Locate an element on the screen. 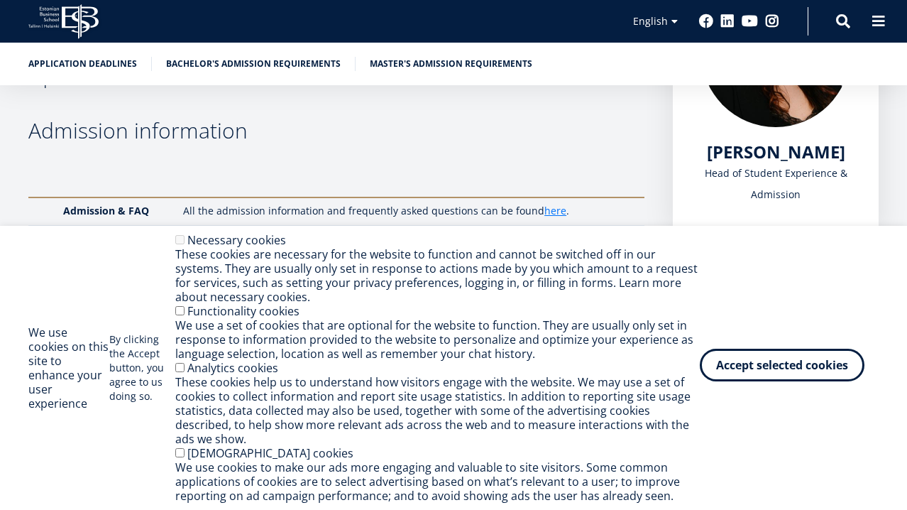 The image size is (907, 510). div: Head of Student Experience & Admission is located at coordinates (776, 184).